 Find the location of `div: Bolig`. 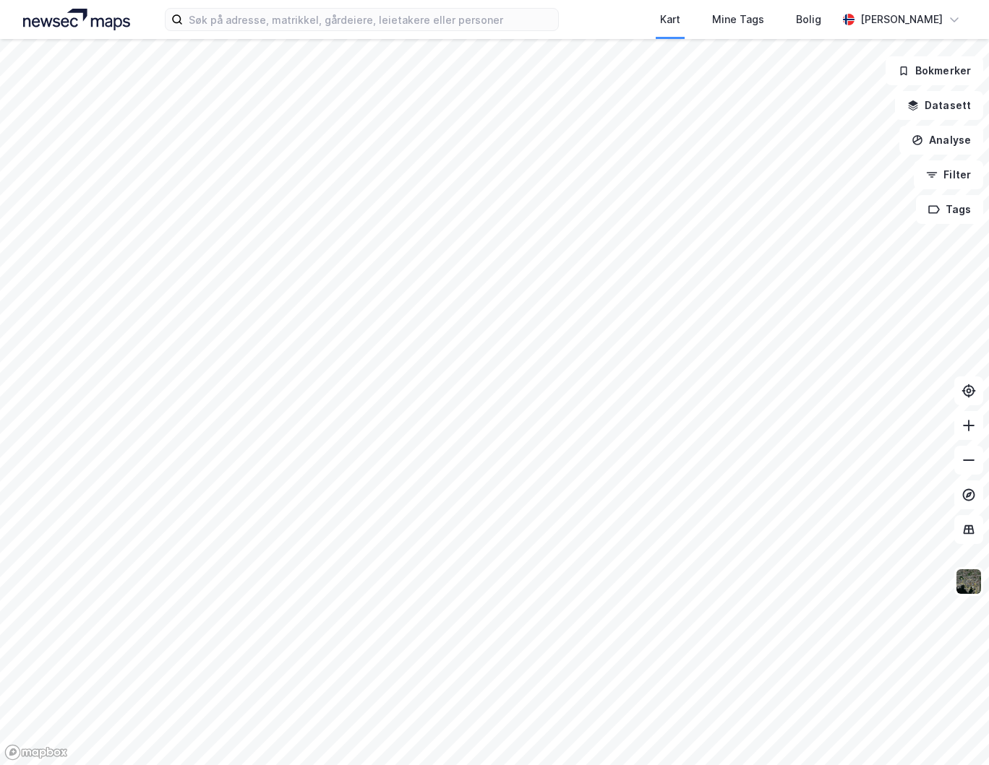

div: Bolig is located at coordinates (808, 20).